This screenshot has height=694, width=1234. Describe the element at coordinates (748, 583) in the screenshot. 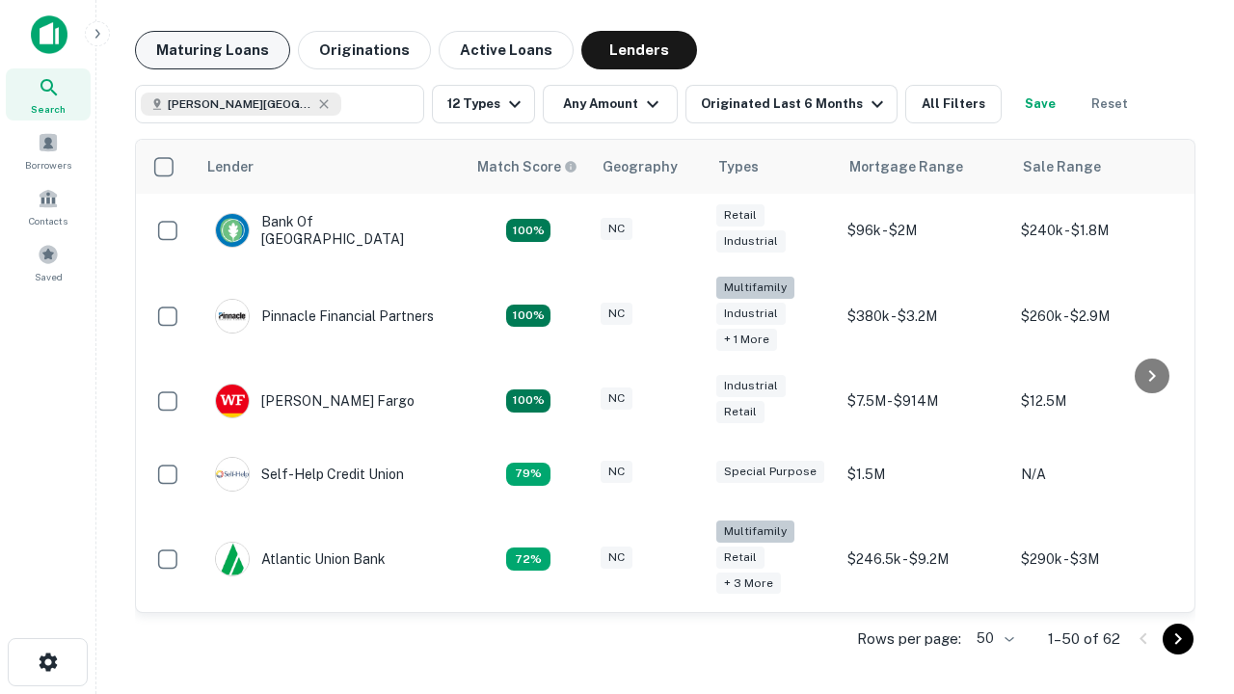

I see `div: + 3 more` at that location.